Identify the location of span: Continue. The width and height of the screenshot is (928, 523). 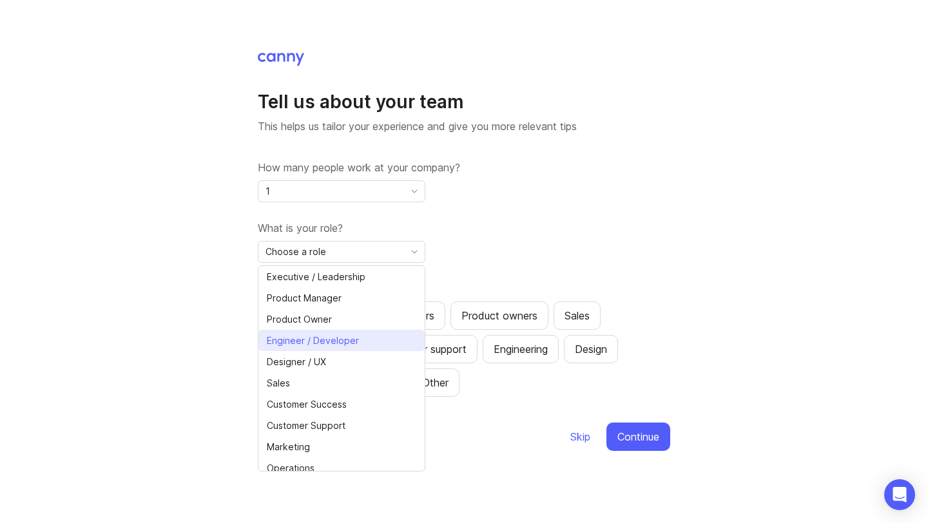
(638, 437).